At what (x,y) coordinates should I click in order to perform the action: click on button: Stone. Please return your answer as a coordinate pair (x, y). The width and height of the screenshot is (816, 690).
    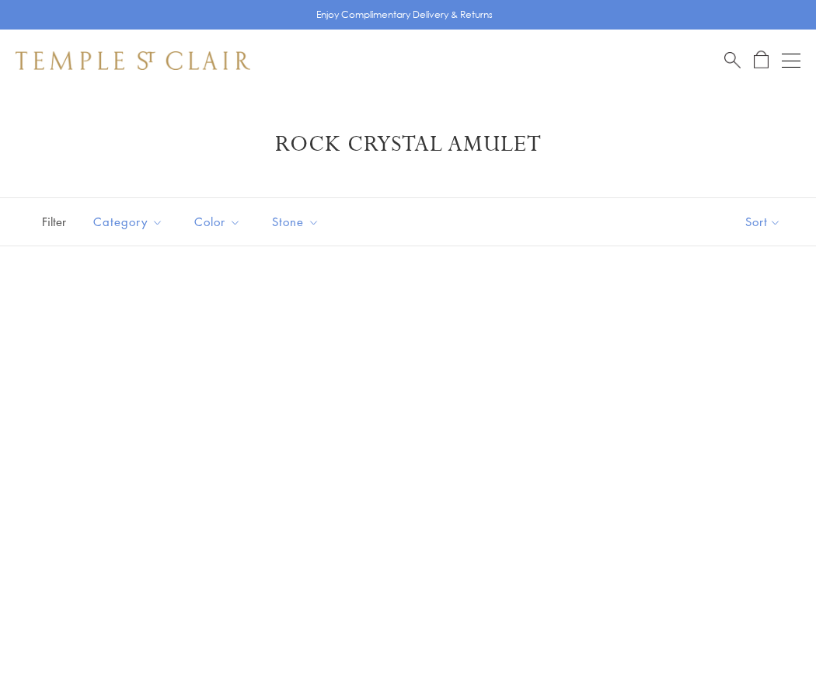
    Looking at the image, I should click on (295, 221).